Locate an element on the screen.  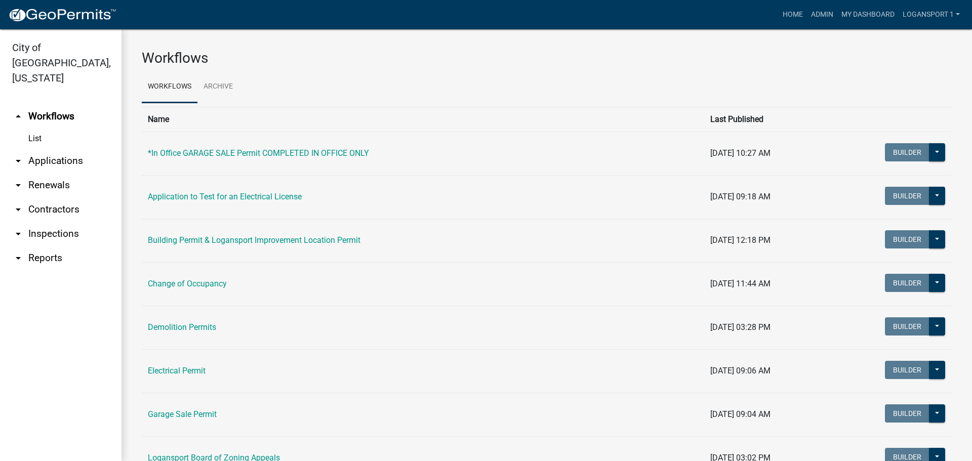
i: arrow_drop_up is located at coordinates (18, 116).